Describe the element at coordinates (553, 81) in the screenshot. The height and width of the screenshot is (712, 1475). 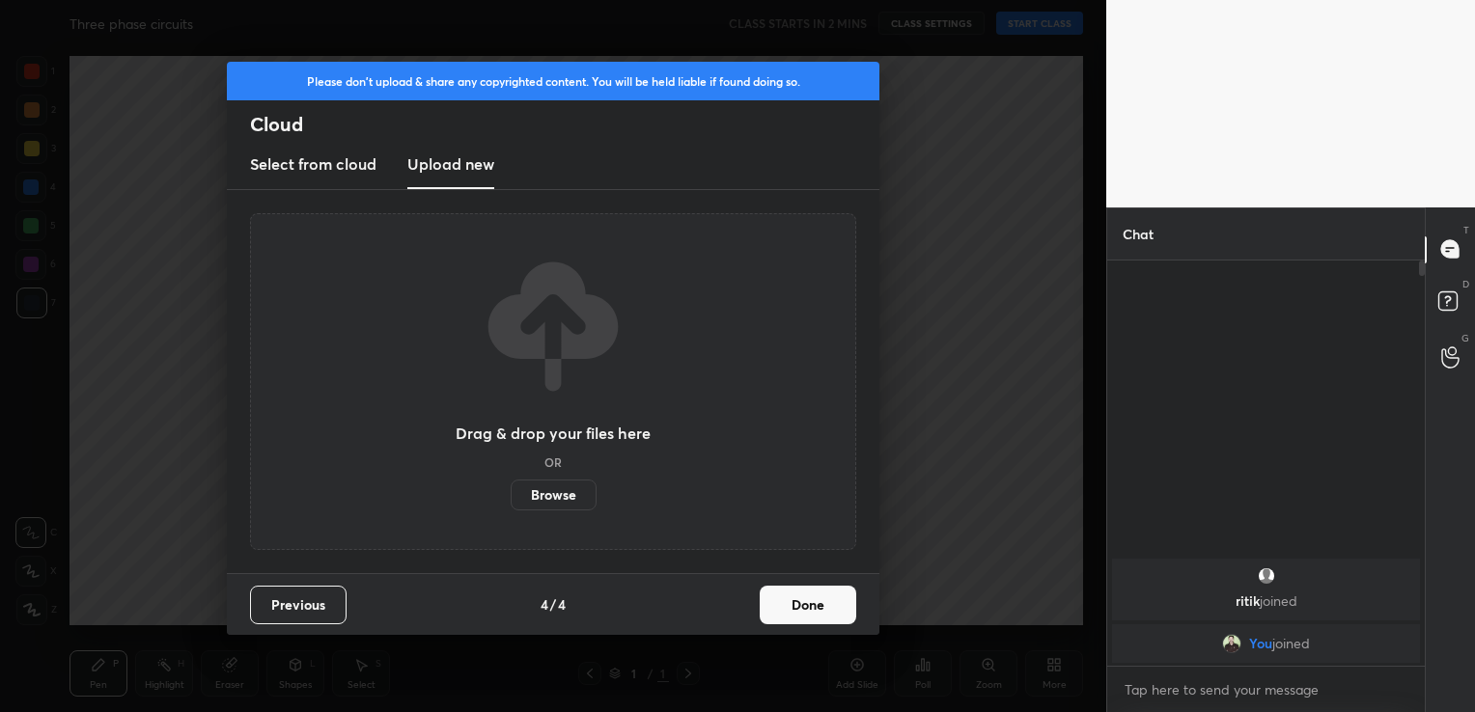
I see `div: Please don't upload & share any copyrighted content. You will be held liable if found doing so.` at that location.